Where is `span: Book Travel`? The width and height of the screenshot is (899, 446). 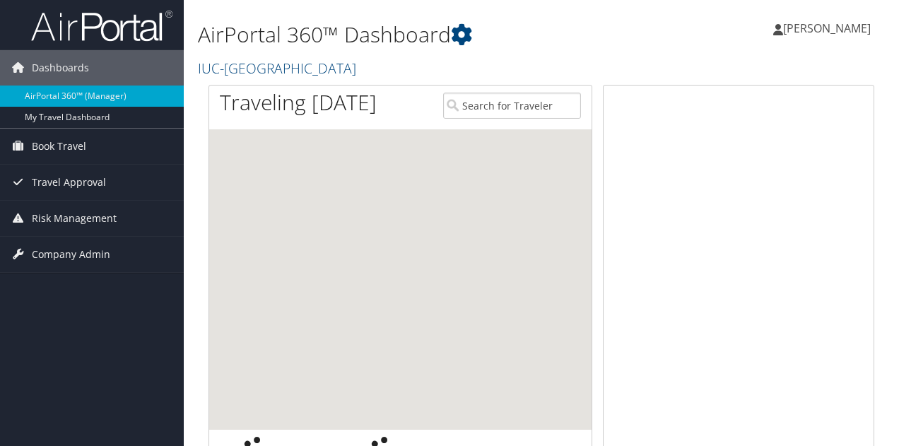 span: Book Travel is located at coordinates (59, 146).